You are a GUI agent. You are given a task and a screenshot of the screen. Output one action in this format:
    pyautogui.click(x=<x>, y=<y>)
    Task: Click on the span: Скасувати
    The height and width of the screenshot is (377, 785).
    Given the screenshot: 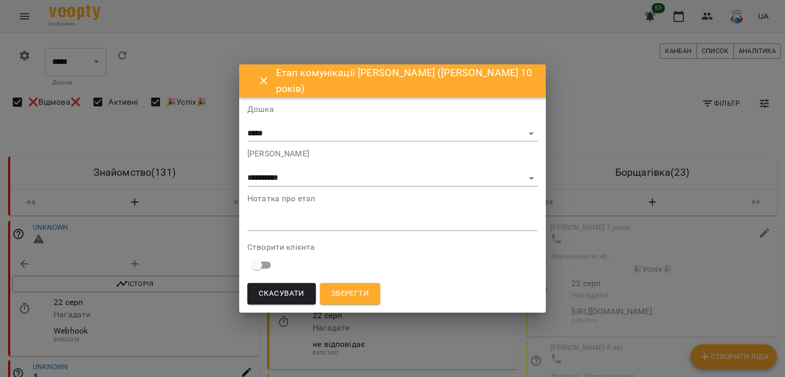 What is the action you would take?
    pyautogui.click(x=282, y=294)
    